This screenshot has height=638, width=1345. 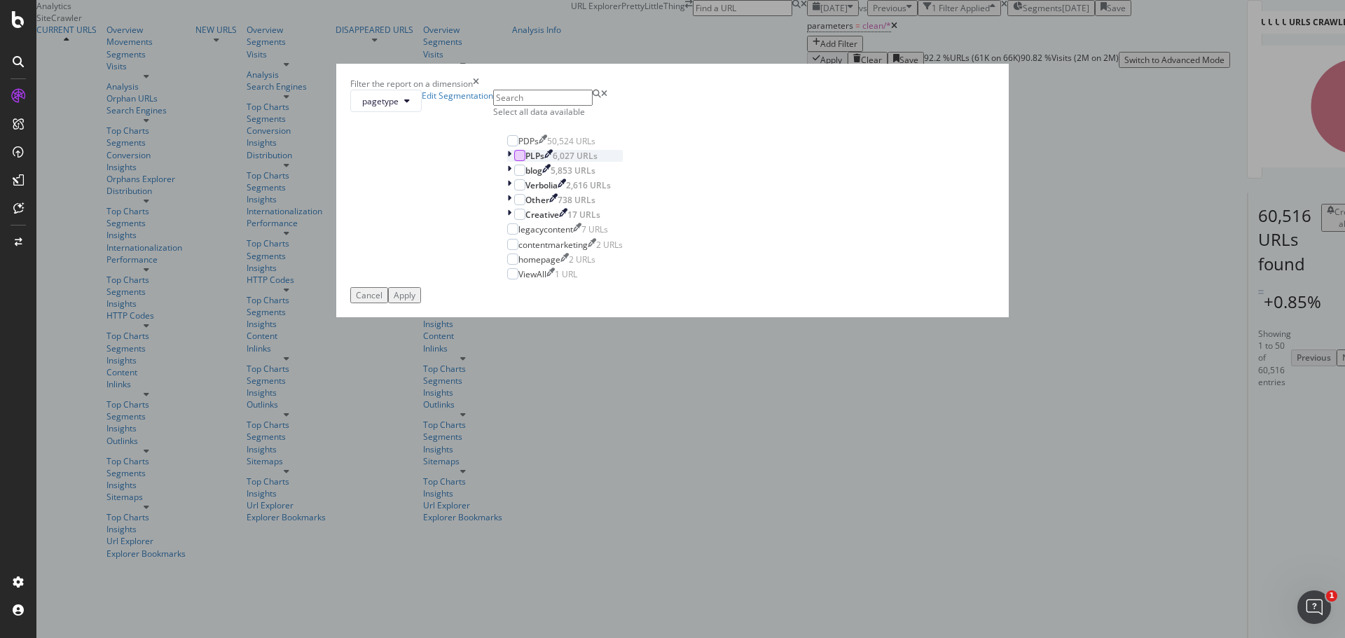 What do you see at coordinates (542, 214) in the screenshot?
I see `div: Creative` at bounding box center [542, 214].